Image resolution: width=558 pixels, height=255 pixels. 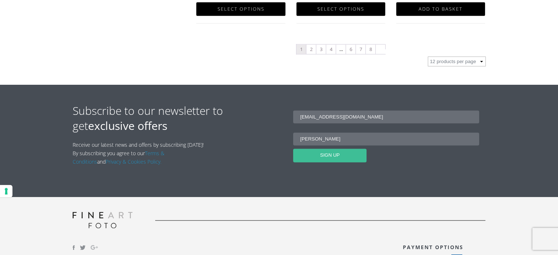 What do you see at coordinates (386, 117) in the screenshot?
I see `input: Email` at bounding box center [386, 117].